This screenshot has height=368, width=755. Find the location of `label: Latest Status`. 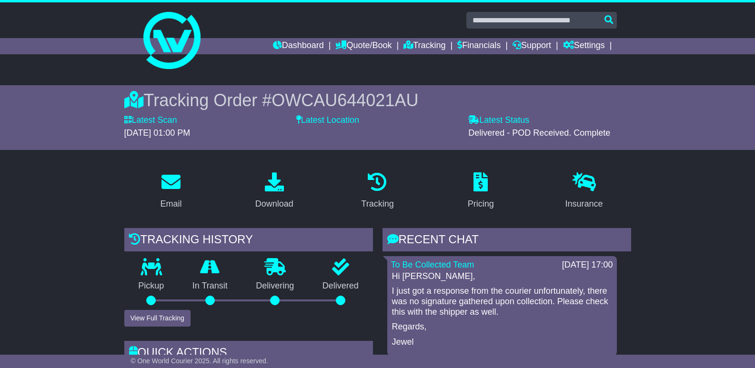

label: Latest Status is located at coordinates (499, 120).